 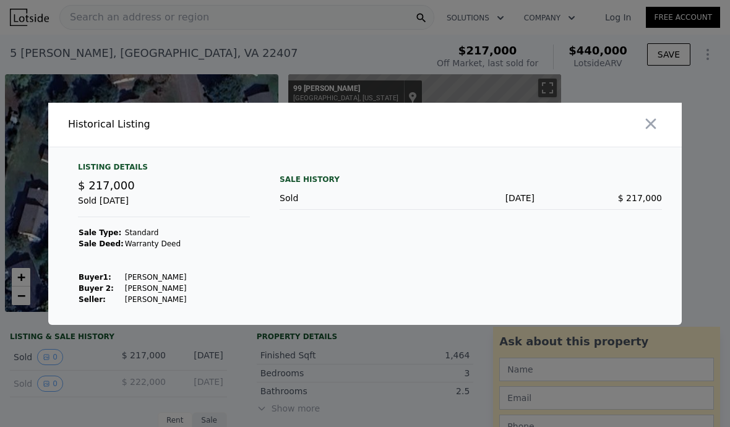 What do you see at coordinates (95, 277) in the screenshot?
I see `strong: Buyer 1 :` at bounding box center [95, 277].